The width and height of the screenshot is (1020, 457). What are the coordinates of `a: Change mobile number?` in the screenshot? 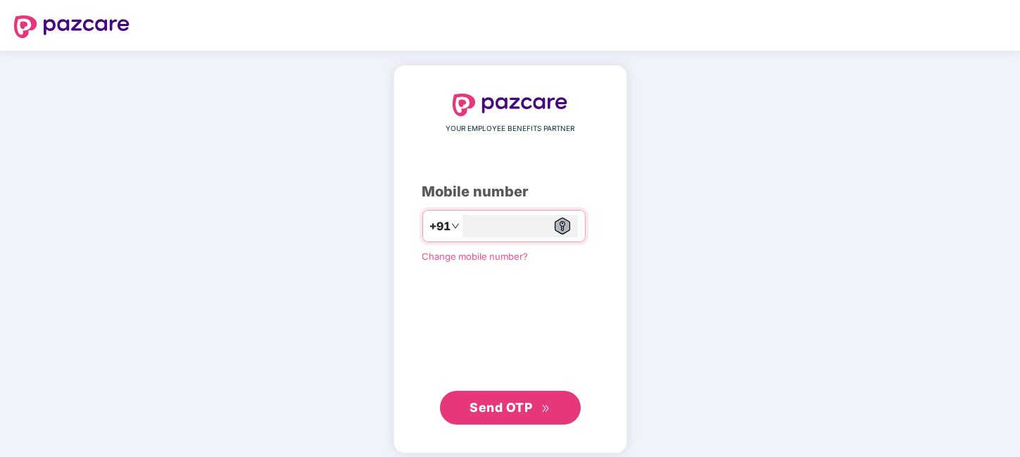 It's located at (475, 256).